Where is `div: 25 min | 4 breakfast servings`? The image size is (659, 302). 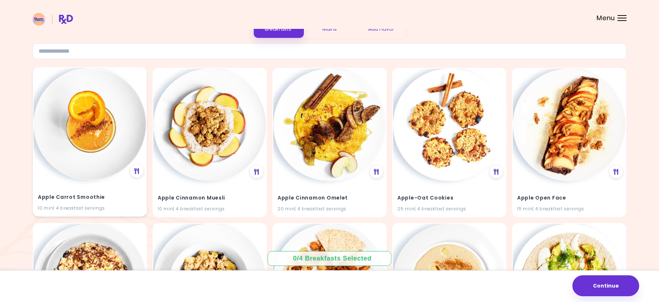
div: 25 min | 4 breakfast servings is located at coordinates (449, 208).